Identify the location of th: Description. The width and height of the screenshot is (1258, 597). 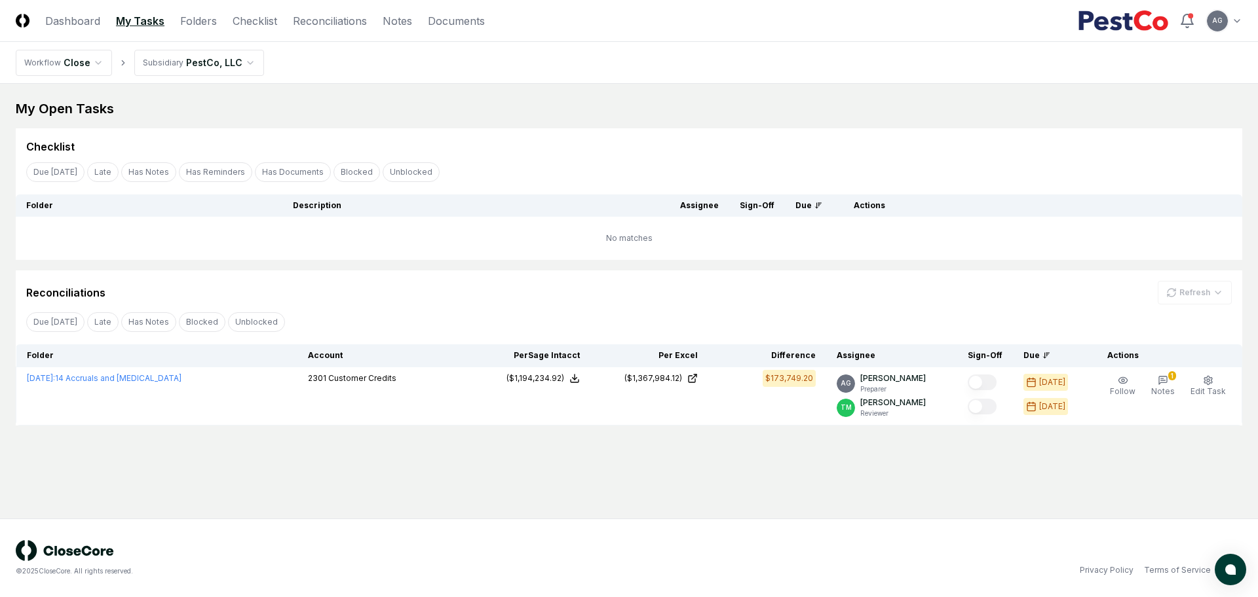
(476, 206).